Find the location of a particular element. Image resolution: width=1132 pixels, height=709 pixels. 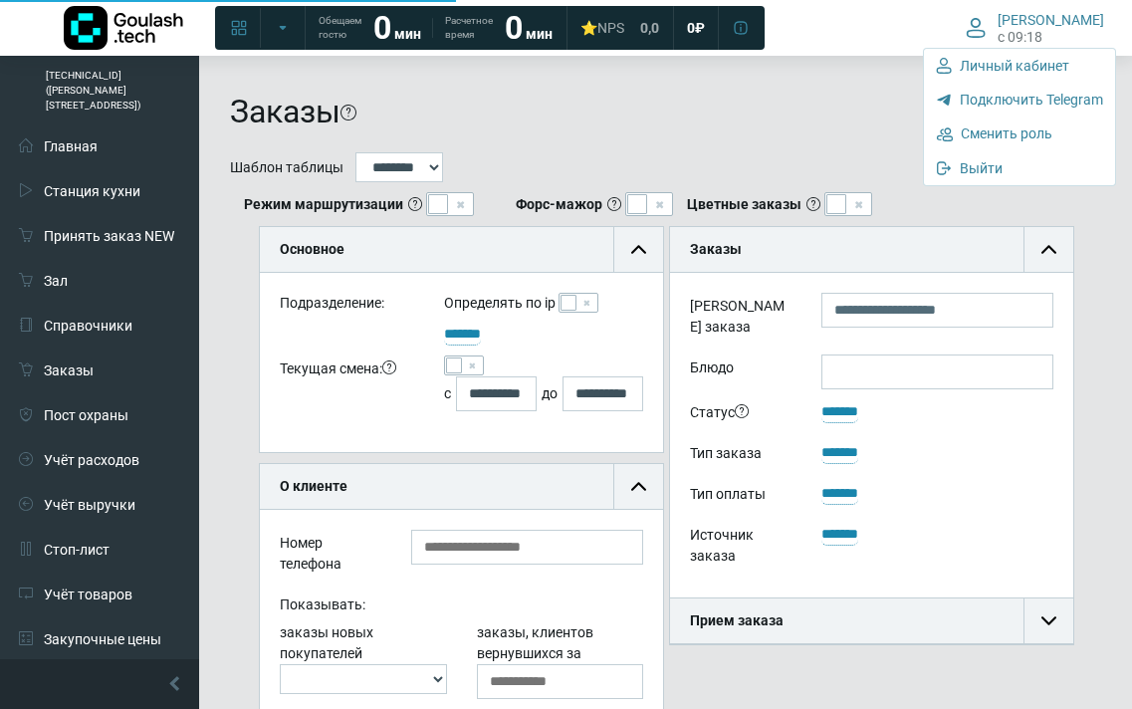

b: Форс-мажор is located at coordinates (559, 204).